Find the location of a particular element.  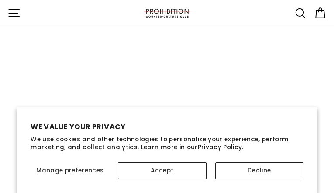

img: PROHIBITION COUNTER-CULTURE CLUB is located at coordinates (167, 13).